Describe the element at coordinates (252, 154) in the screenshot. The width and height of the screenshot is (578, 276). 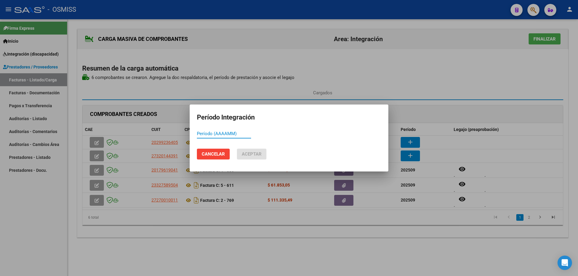
I see `span: Aceptar` at that location.